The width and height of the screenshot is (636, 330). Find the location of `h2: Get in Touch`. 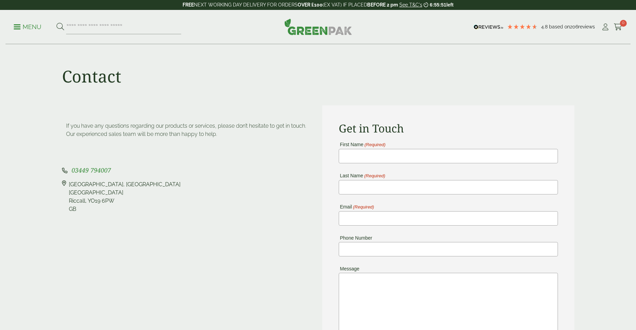

h2: Get in Touch is located at coordinates (448, 128).